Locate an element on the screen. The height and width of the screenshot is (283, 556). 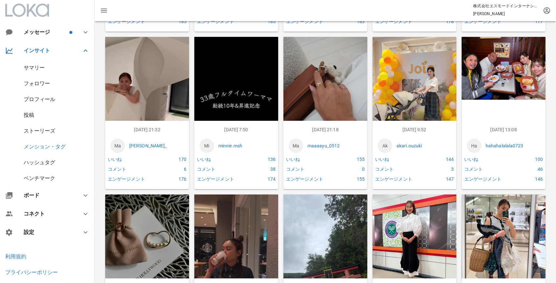
p: minnie.msh is located at coordinates (245, 146).